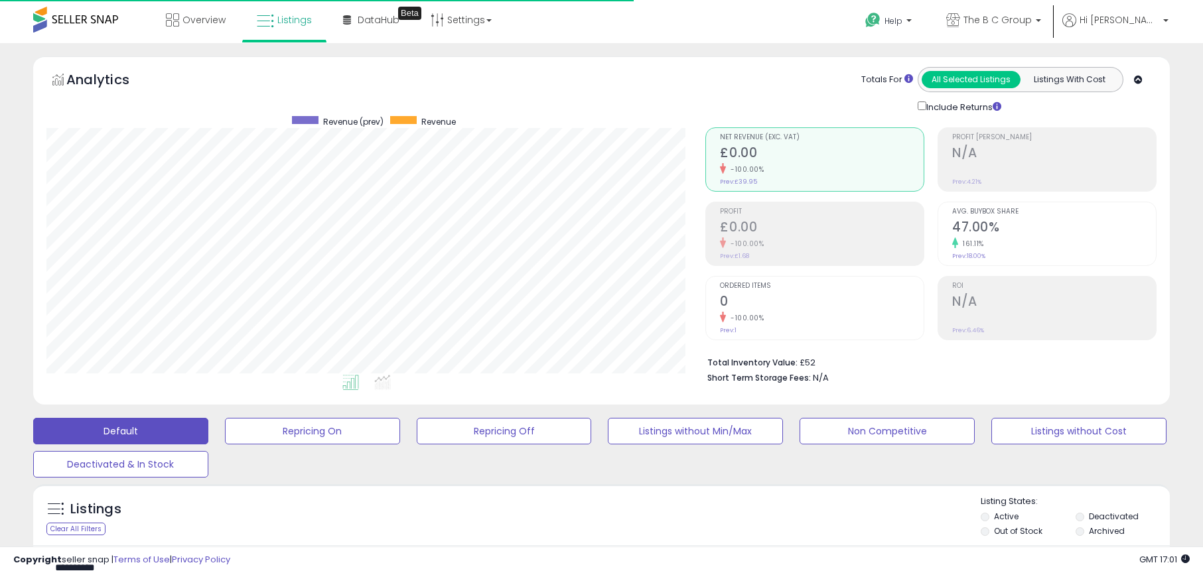 This screenshot has height=573, width=1203. Describe the element at coordinates (378, 20) in the screenshot. I see `span: DataHub` at that location.